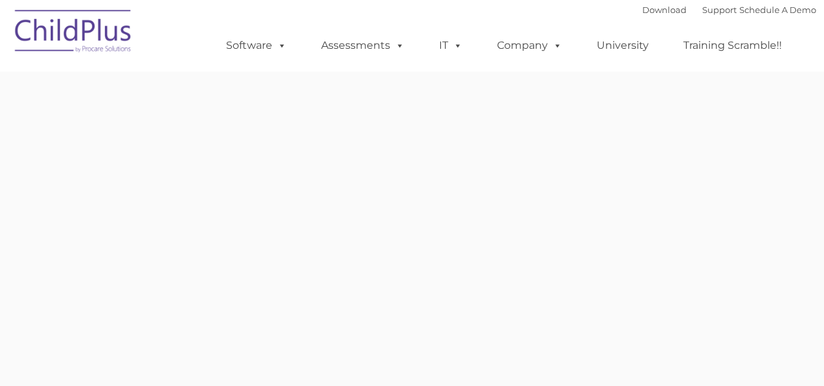  Describe the element at coordinates (530, 46) in the screenshot. I see `a: Company` at that location.